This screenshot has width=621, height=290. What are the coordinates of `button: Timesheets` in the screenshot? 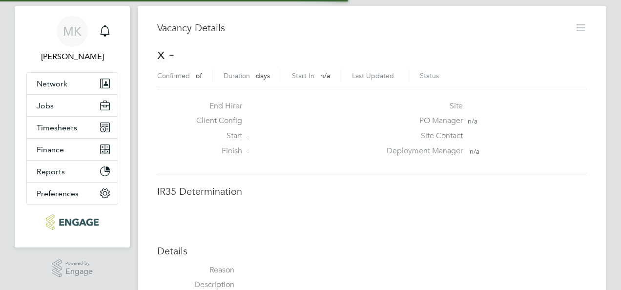 It's located at (72, 127).